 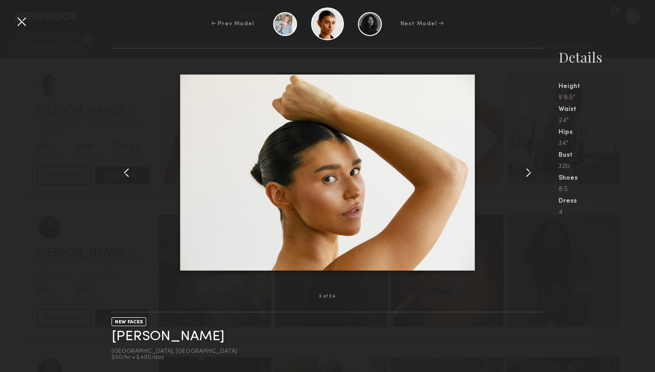 What do you see at coordinates (607, 110) in the screenshot?
I see `div: Waist` at bounding box center [607, 110].